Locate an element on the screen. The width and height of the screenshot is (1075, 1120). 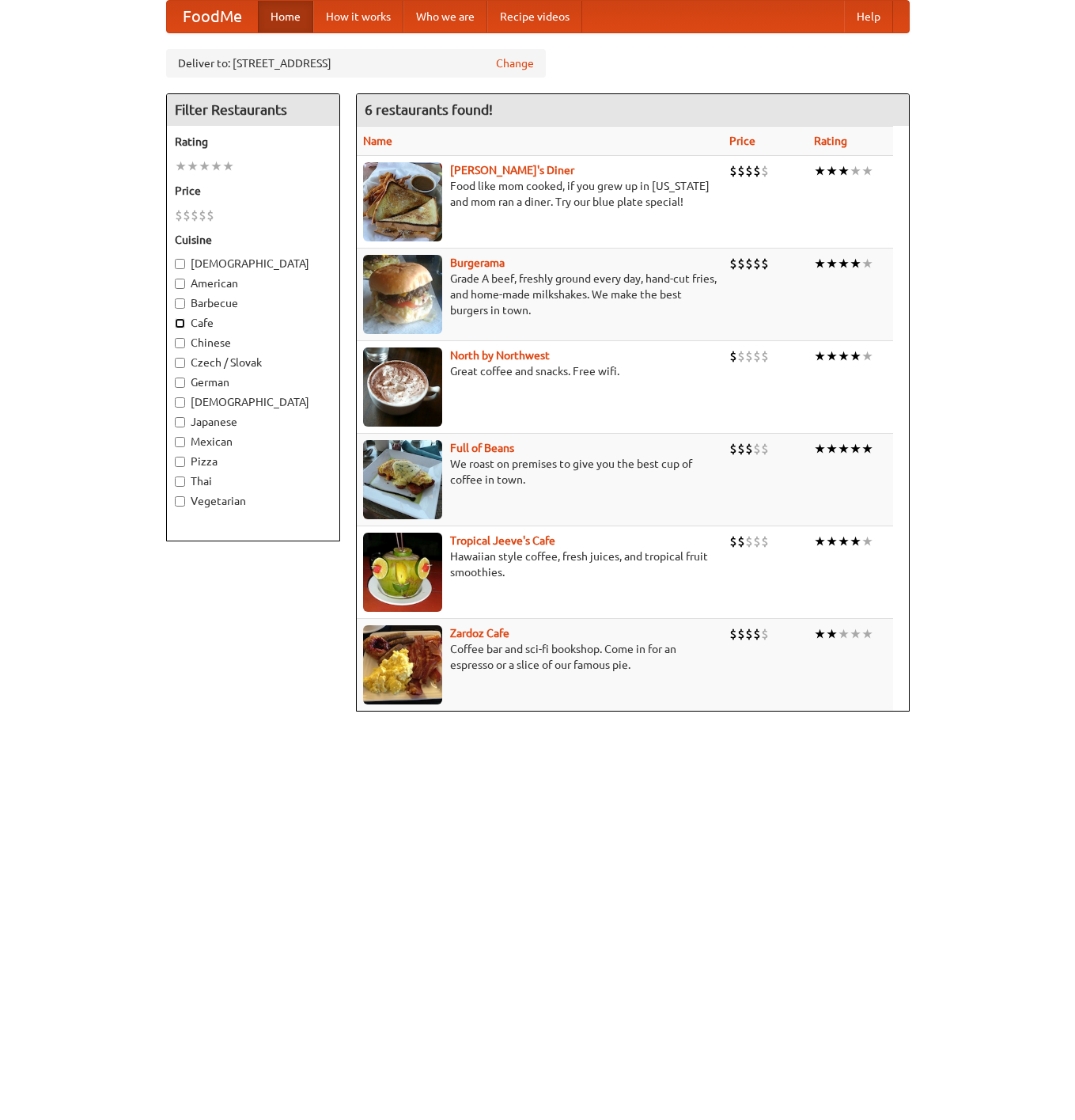
ng-pluralize: 6 restaurants found! is located at coordinates (428, 109).